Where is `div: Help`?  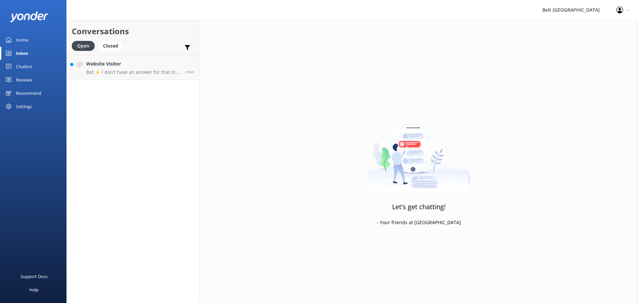
div: Help is located at coordinates (34, 289).